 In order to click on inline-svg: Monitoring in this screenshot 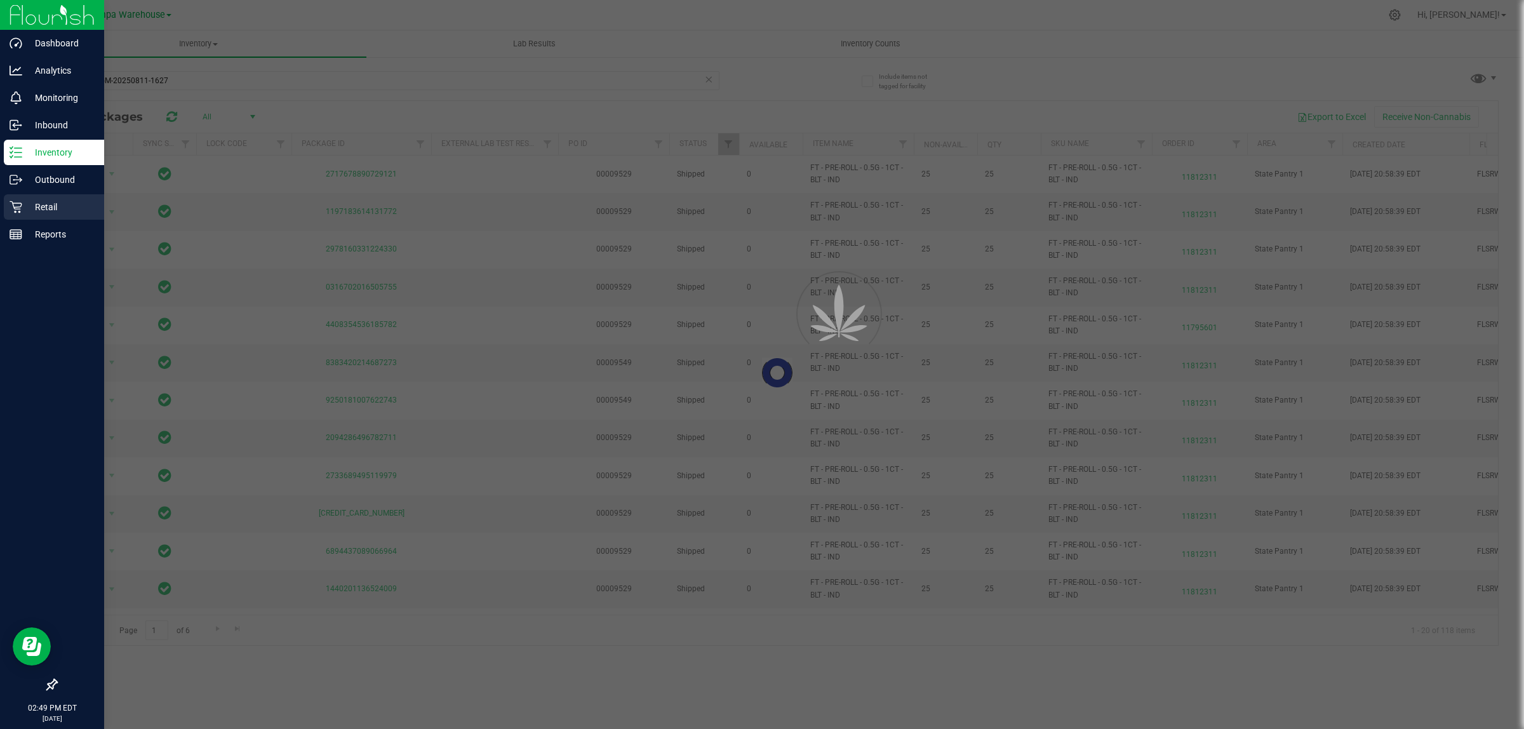, I will do `click(16, 98)`.